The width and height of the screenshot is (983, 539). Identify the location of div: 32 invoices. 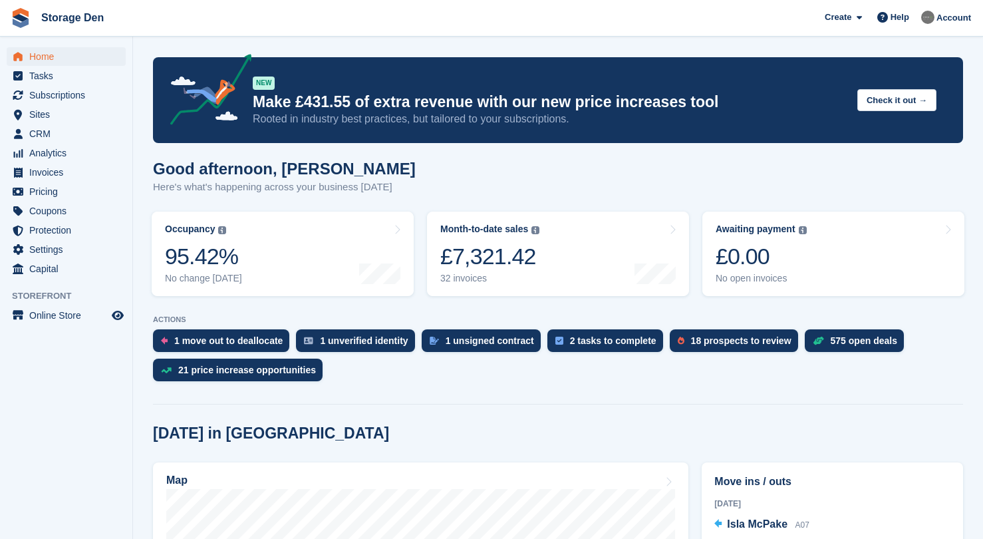
(490, 278).